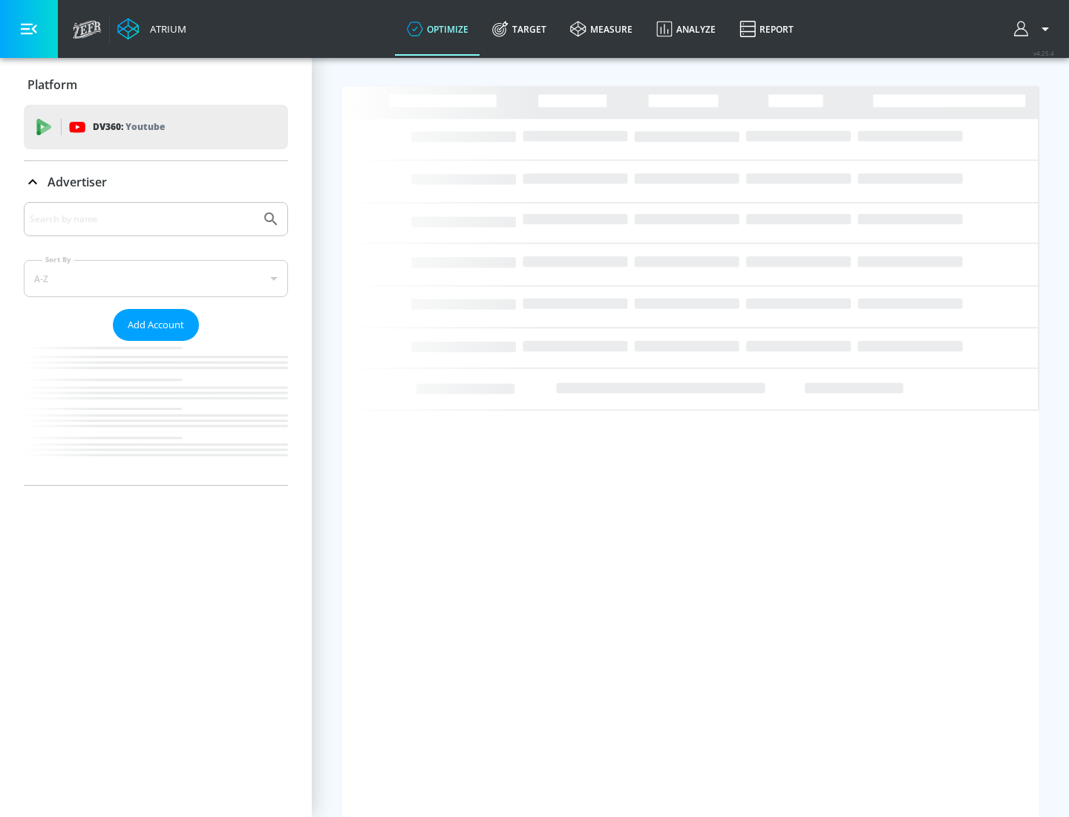 The height and width of the screenshot is (817, 1069). What do you see at coordinates (58, 259) in the screenshot?
I see `label: Sort By` at bounding box center [58, 259].